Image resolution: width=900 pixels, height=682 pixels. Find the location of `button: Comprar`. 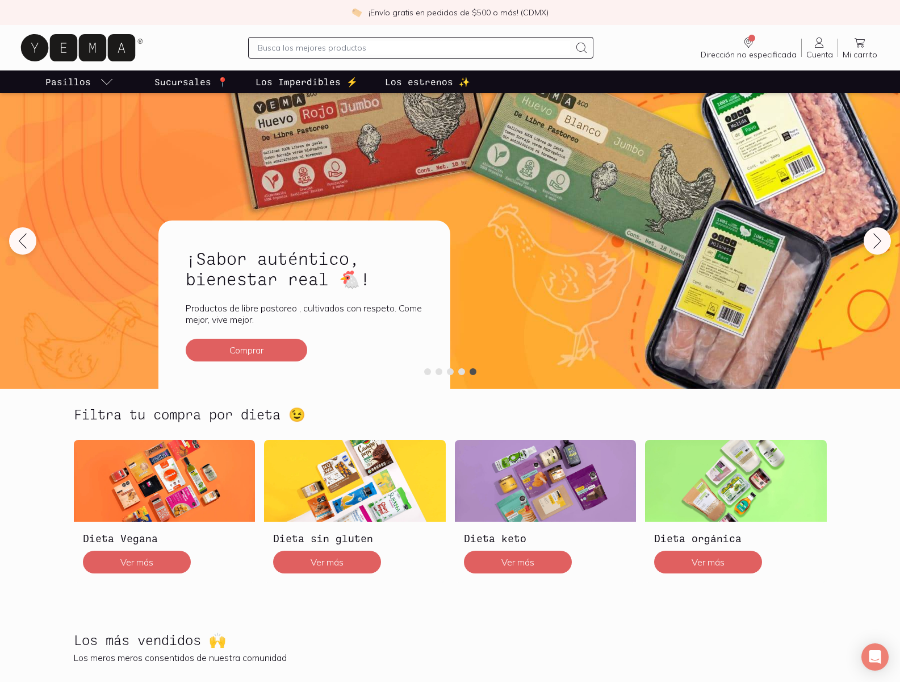

button: Comprar is located at coordinates (247, 350).